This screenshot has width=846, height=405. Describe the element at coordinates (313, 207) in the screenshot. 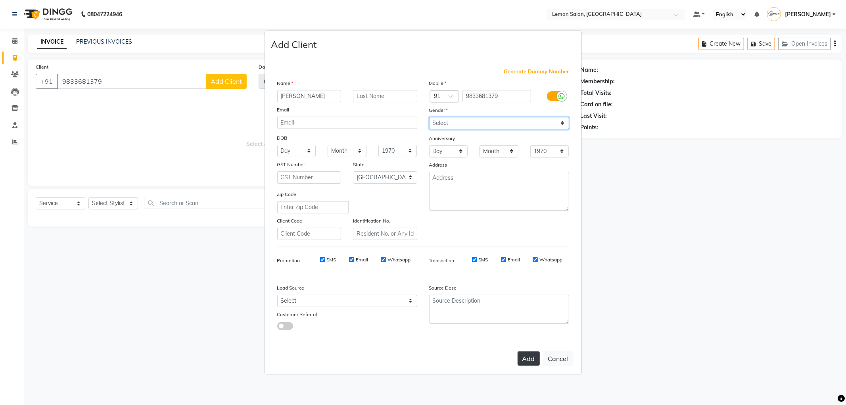

I see `input: Enter Zip Code` at that location.